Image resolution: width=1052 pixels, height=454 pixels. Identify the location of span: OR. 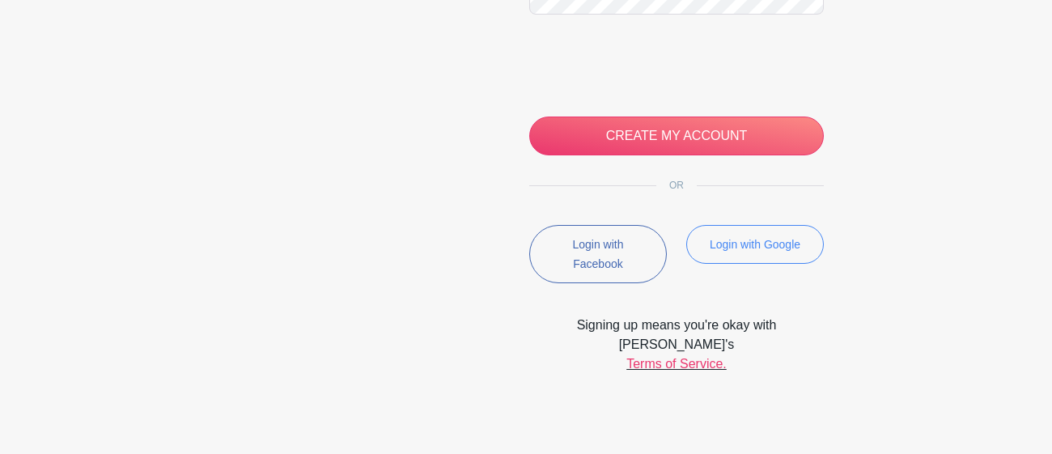
(676, 185).